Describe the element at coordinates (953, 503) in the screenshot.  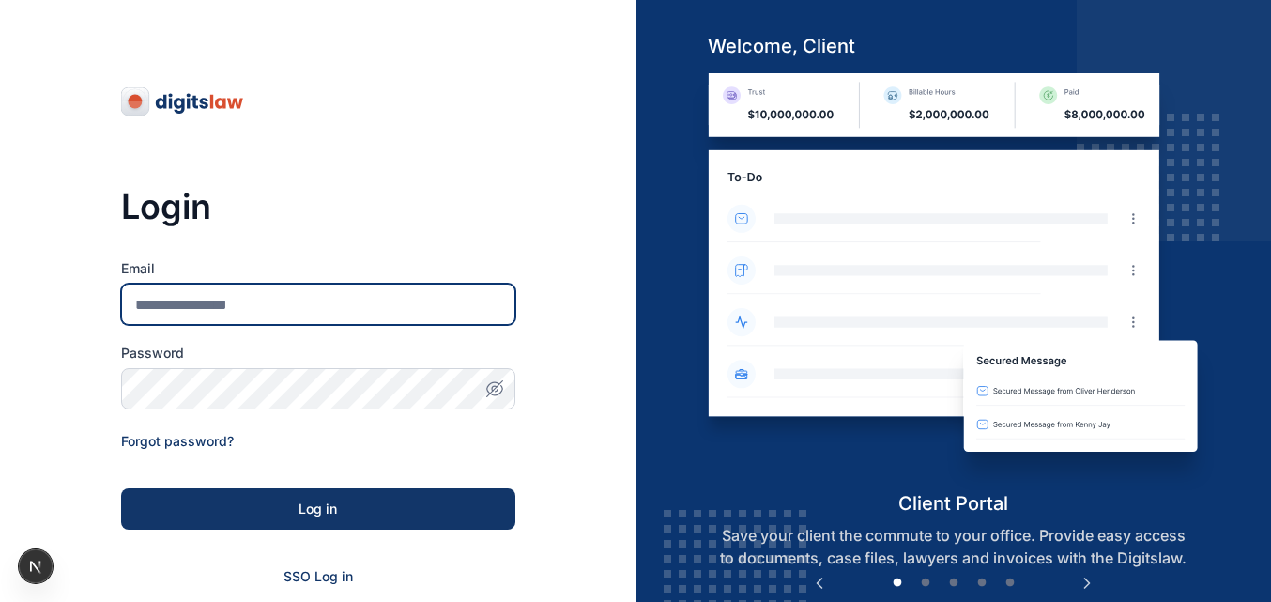
I see `h5: client portal` at that location.